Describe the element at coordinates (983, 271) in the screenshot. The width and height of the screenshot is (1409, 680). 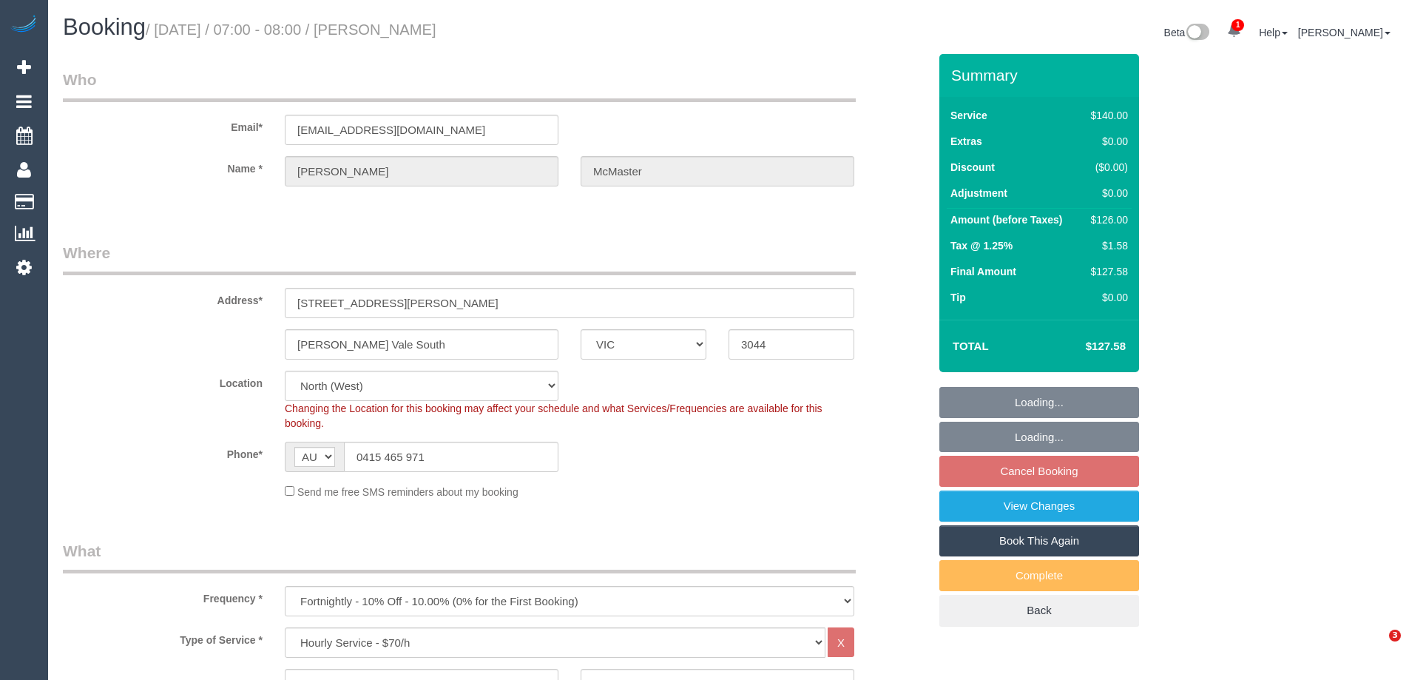
I see `label: Final Amount` at that location.